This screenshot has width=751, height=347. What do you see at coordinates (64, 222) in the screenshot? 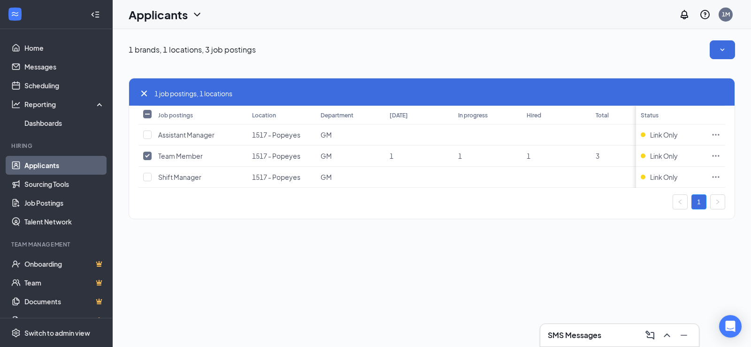
I see `a: Talent Network` at bounding box center [64, 222].